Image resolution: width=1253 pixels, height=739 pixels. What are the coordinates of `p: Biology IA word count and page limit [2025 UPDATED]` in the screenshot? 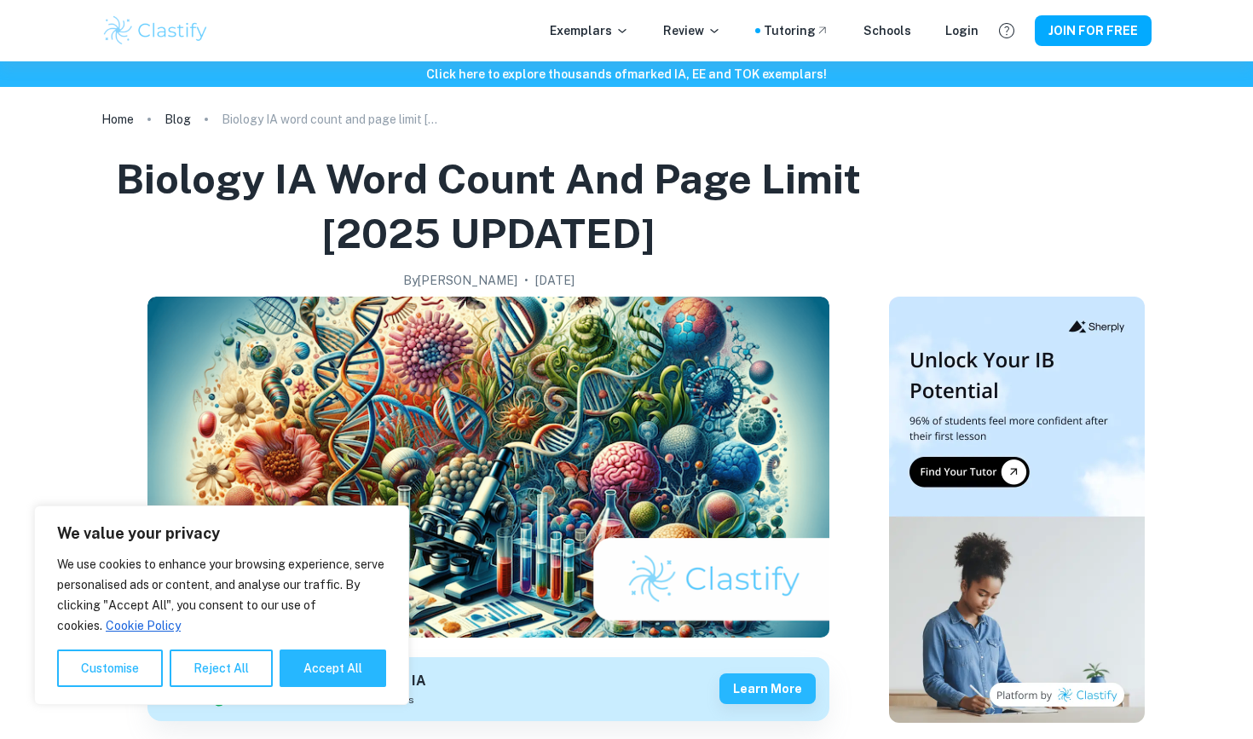 It's located at (332, 119).